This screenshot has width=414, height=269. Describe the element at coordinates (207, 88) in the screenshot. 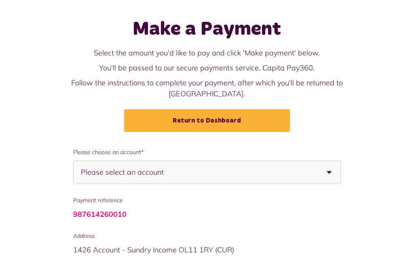

I see `p: Follow the instructions to complete your payment, after which you'll be returned to [GEOGRAPHIC_D...` at that location.